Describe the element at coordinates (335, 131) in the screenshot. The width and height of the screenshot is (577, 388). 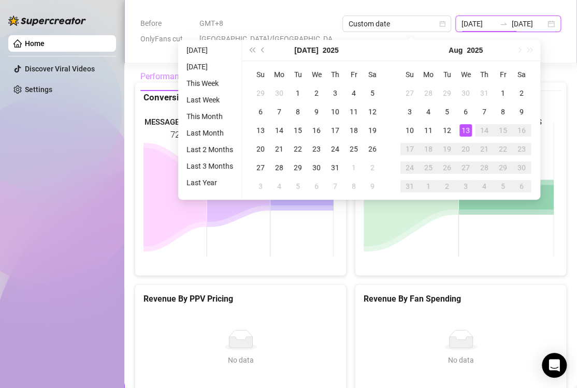
I see `td: 2025-07-17` at that location.